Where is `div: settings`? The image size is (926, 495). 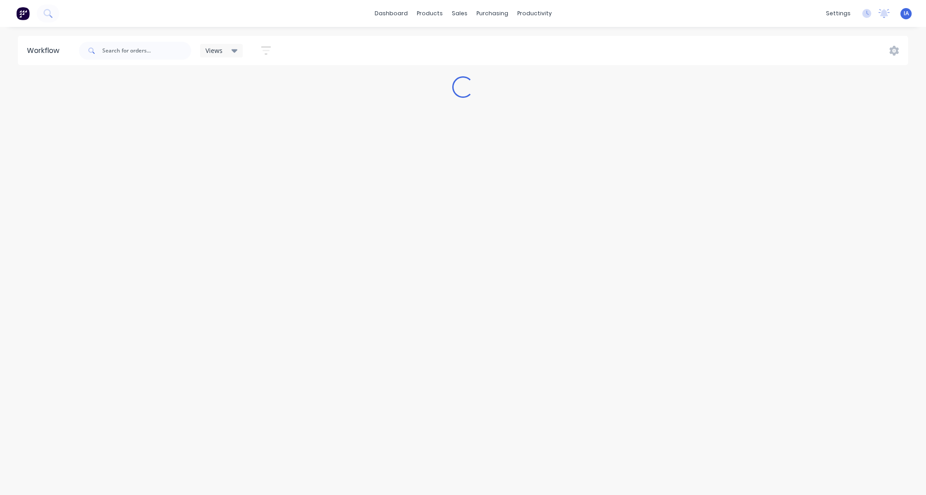
div: settings is located at coordinates (838, 13).